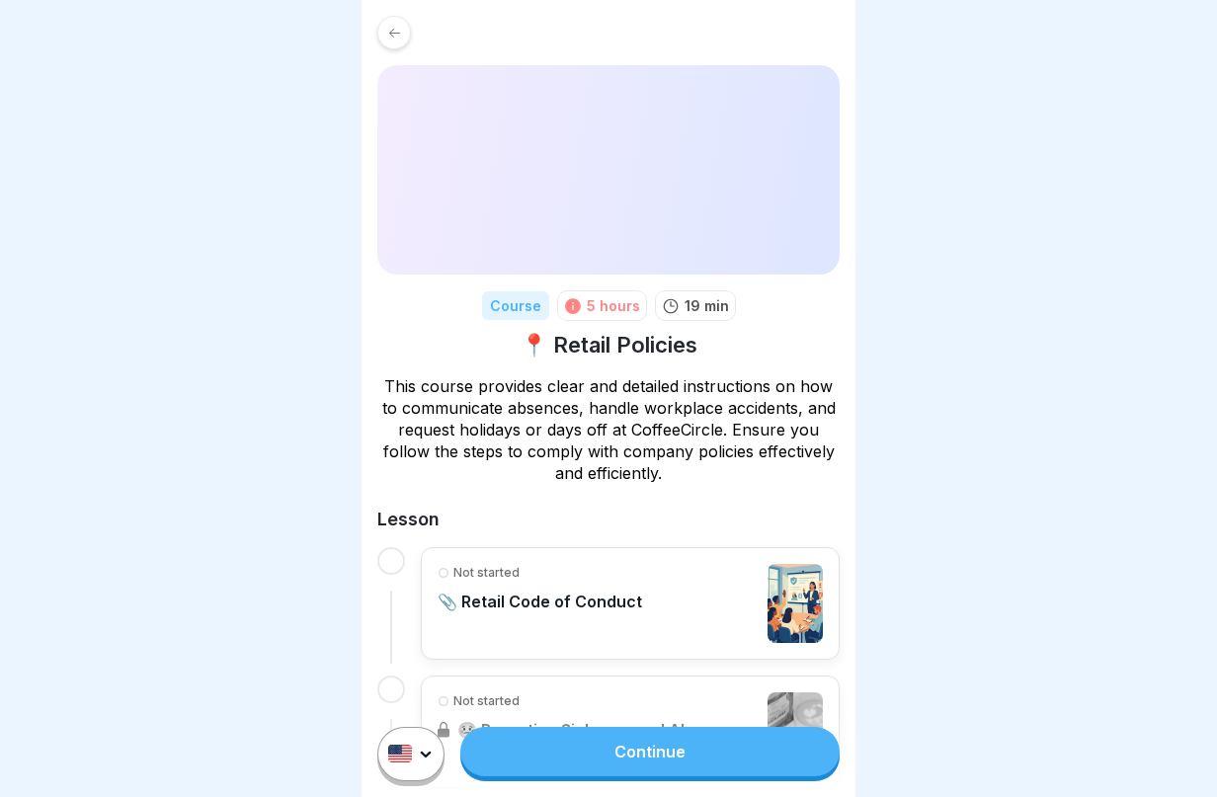 This screenshot has height=797, width=1217. I want to click on a: Continue, so click(650, 752).